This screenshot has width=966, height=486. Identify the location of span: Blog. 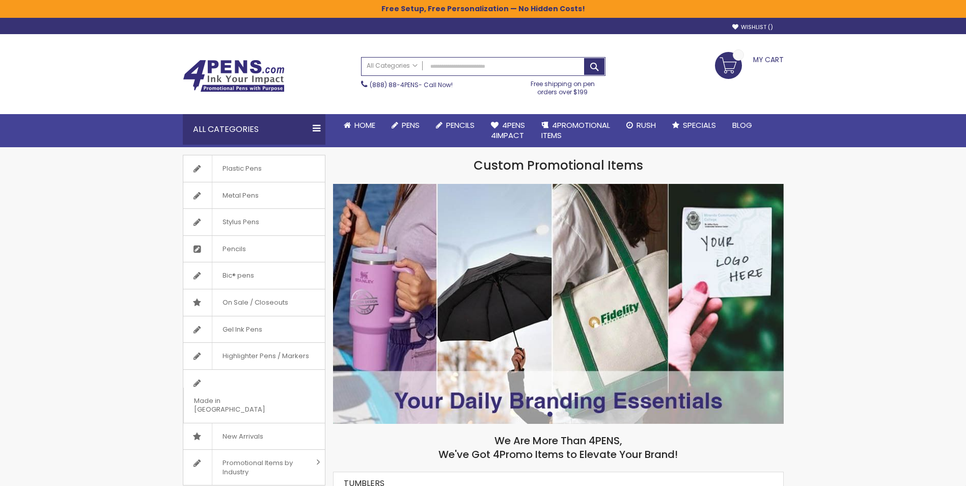
(742, 125).